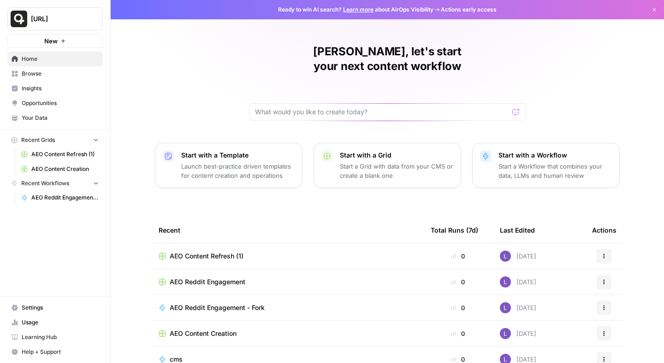  Describe the element at coordinates (55, 41) in the screenshot. I see `button: New` at that location.